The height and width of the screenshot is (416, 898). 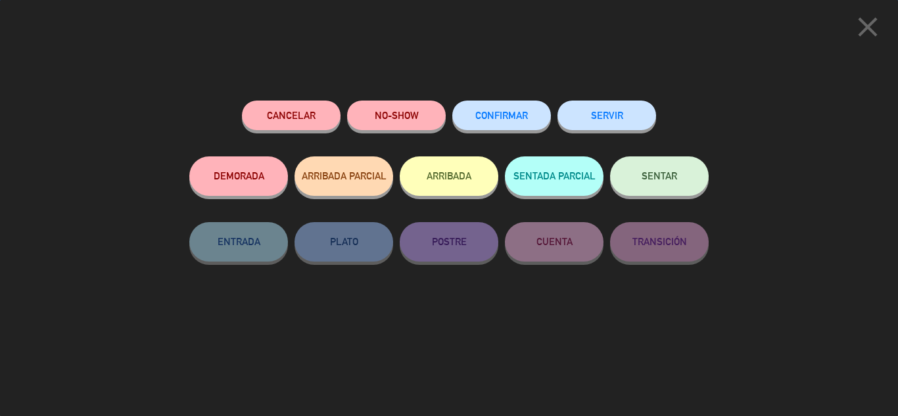 What do you see at coordinates (501, 115) in the screenshot?
I see `span: CONFIRMAR` at bounding box center [501, 115].